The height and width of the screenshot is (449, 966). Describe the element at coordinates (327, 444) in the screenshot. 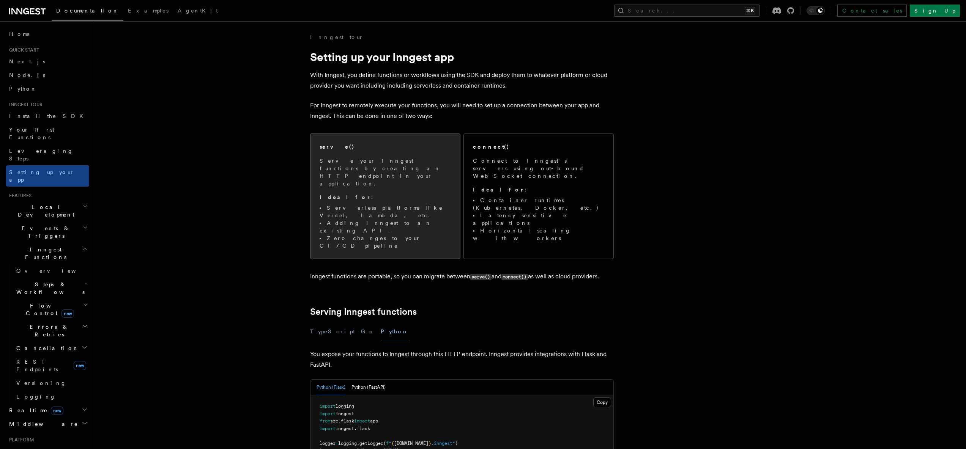

I see `span: logger` at that location.